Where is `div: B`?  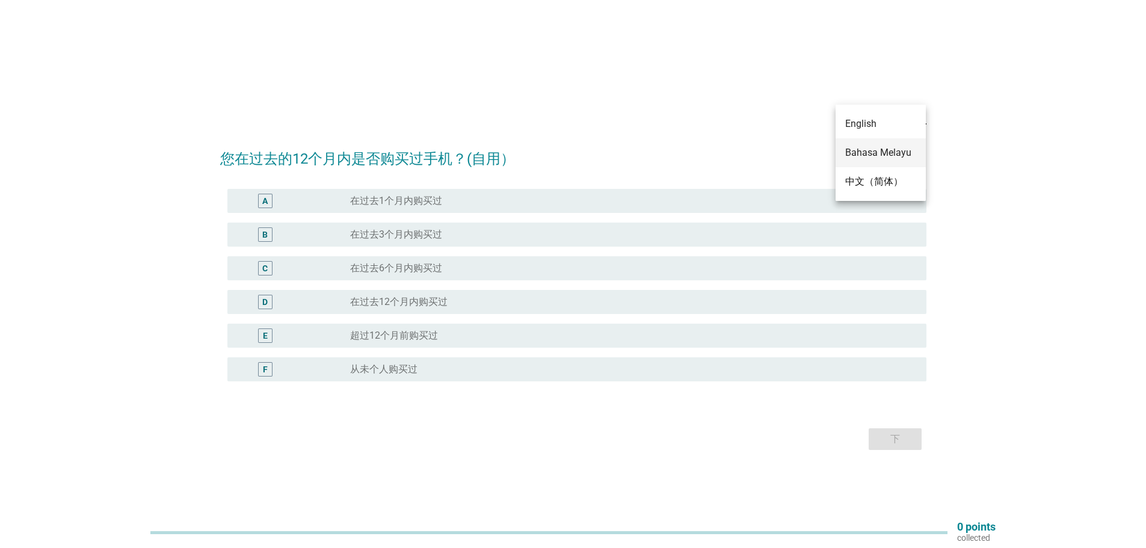
div: B is located at coordinates (265, 234).